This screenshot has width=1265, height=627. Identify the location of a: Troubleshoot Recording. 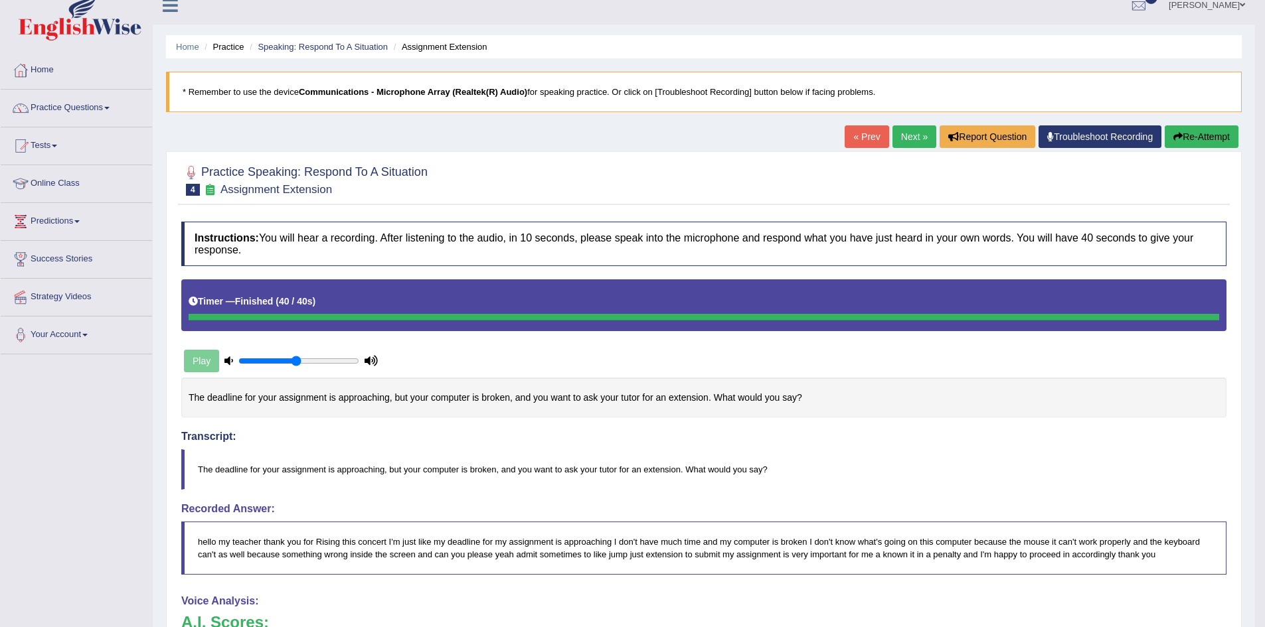
(1099, 137).